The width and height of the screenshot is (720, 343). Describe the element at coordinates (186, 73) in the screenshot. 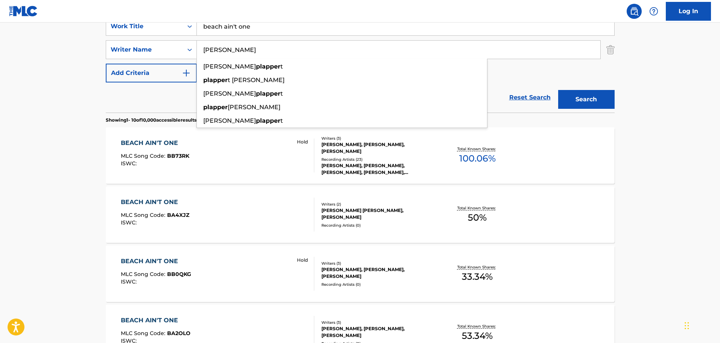

I see `img: 9d2ae6d4665cec9f34b9.svg` at that location.